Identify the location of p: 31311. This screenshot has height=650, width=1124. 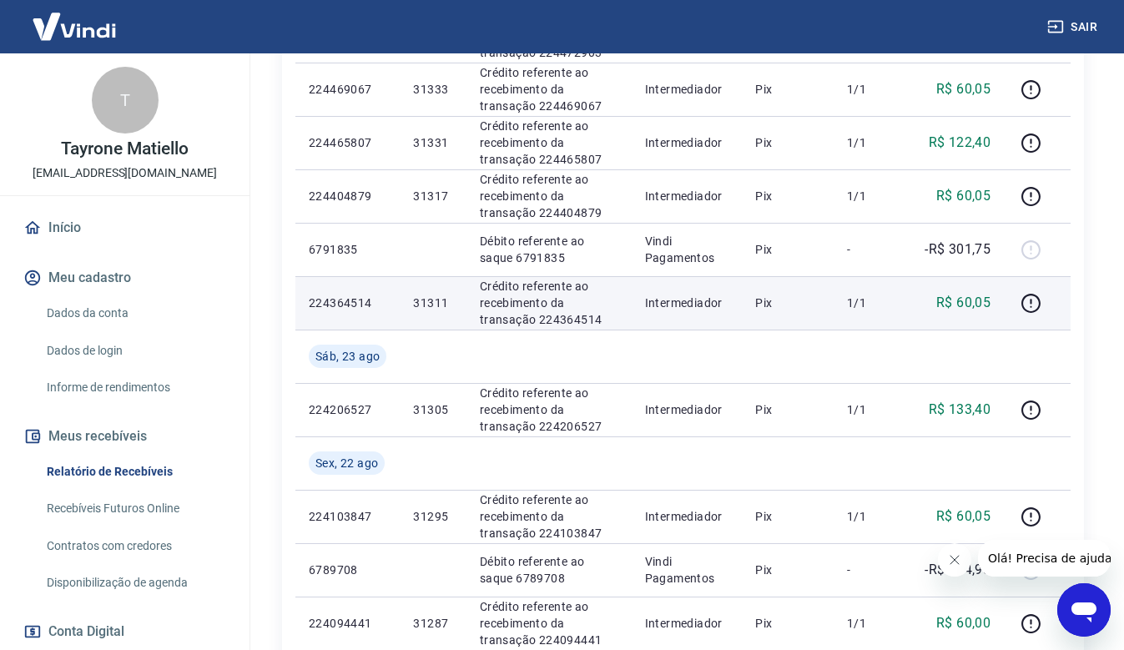
(432, 303).